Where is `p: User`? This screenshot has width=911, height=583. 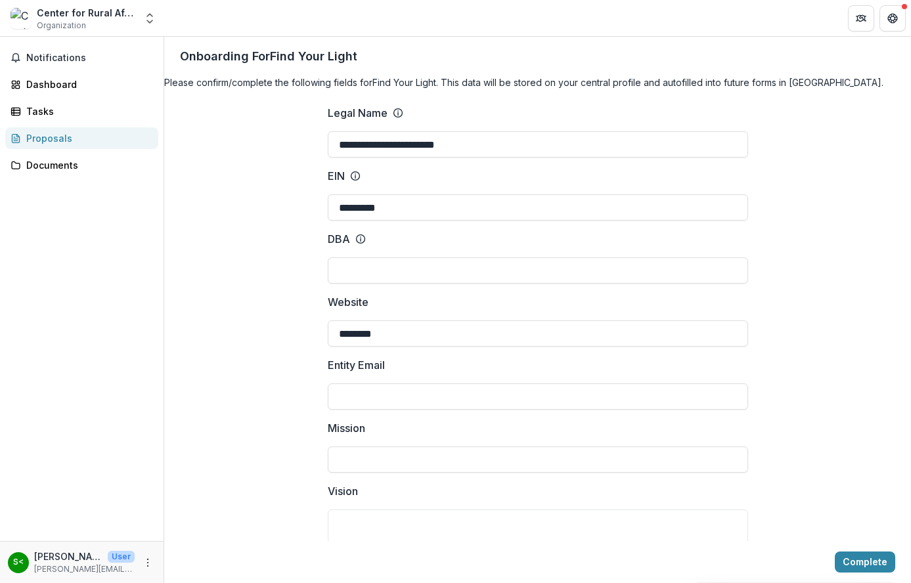
p: User is located at coordinates (121, 557).